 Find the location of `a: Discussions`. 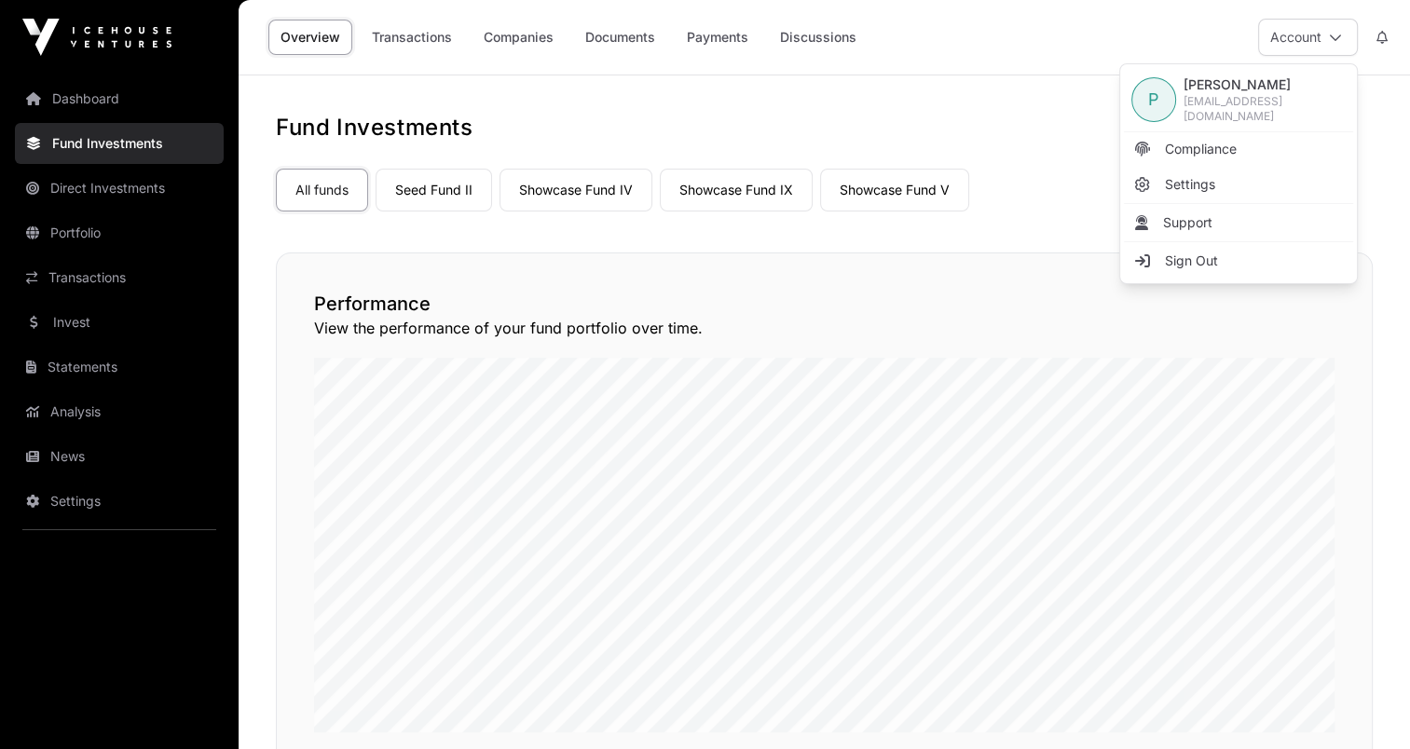

a: Discussions is located at coordinates (818, 37).